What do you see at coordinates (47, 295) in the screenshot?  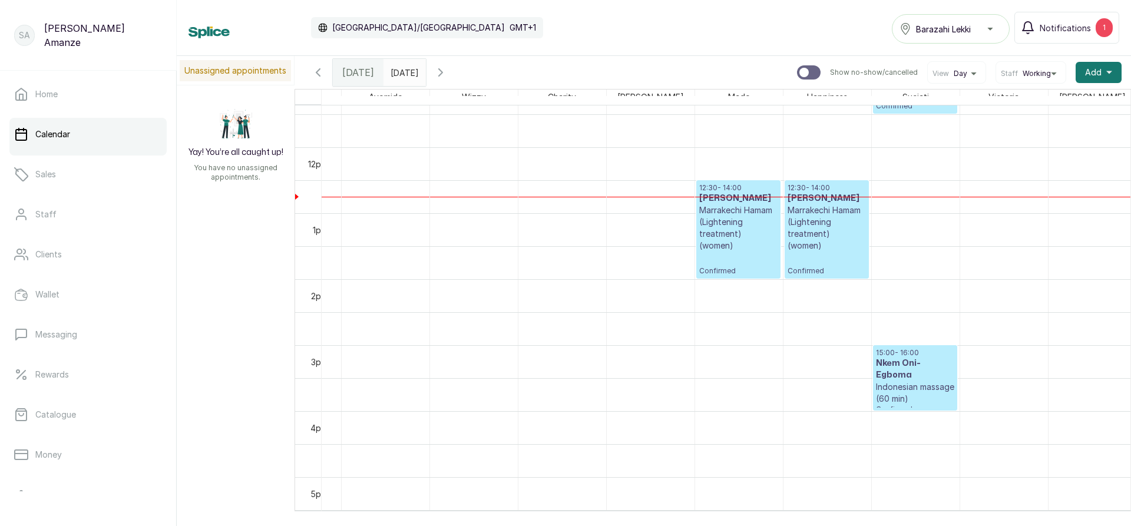 I see `p: Wallet` at bounding box center [47, 295].